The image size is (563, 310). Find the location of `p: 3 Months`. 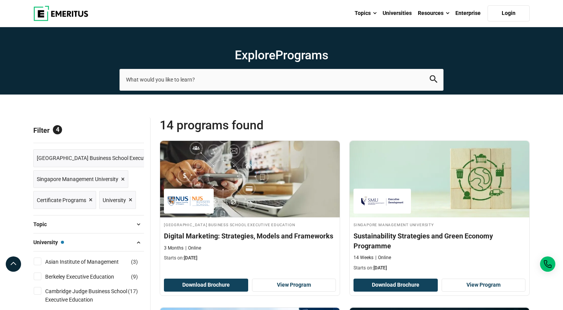

p: 3 Months is located at coordinates (174, 248).